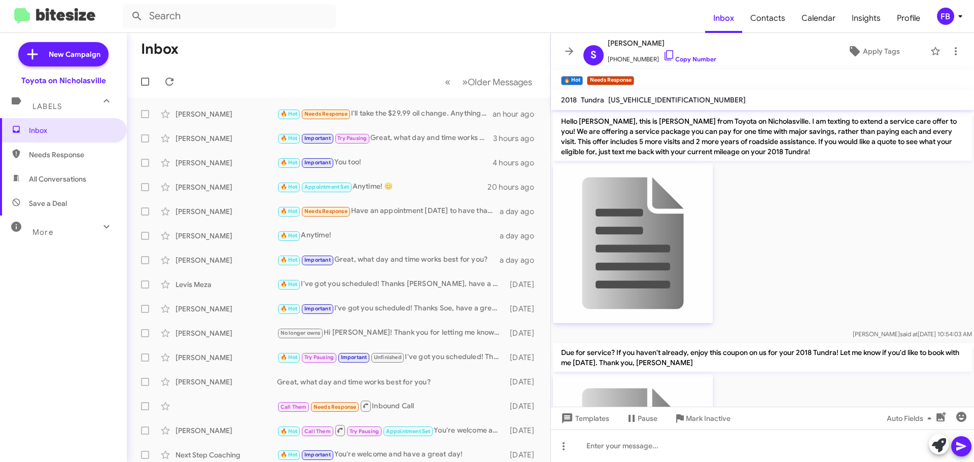  I want to click on div: Inbound Call, so click(391, 406).